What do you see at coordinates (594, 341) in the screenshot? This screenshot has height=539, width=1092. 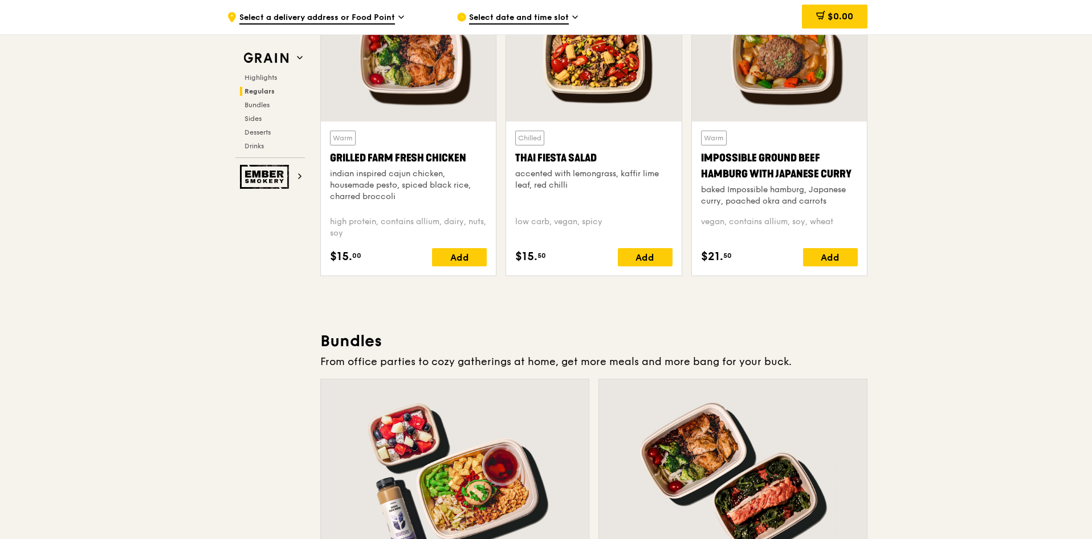 I see `h3: Bundles` at bounding box center [594, 341].